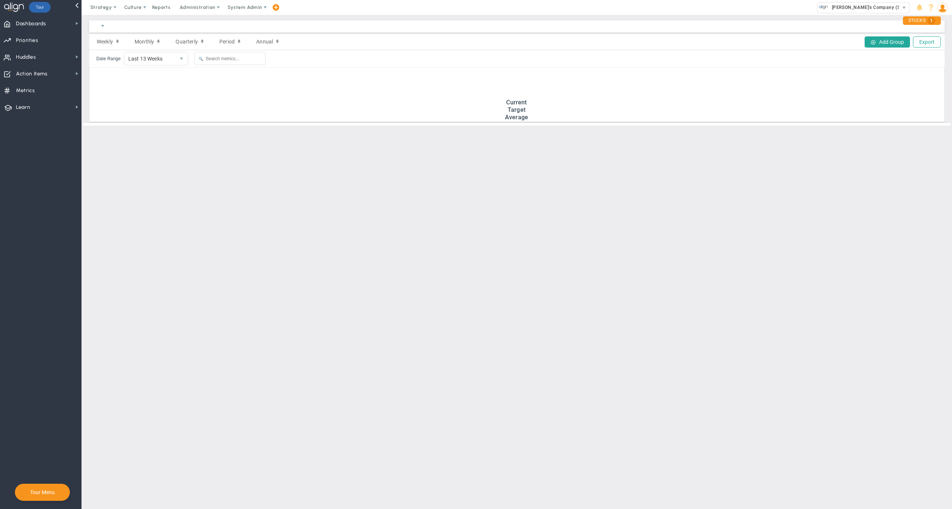 The height and width of the screenshot is (509, 952). What do you see at coordinates (931, 21) in the screenshot?
I see `span: 1` at bounding box center [931, 21].